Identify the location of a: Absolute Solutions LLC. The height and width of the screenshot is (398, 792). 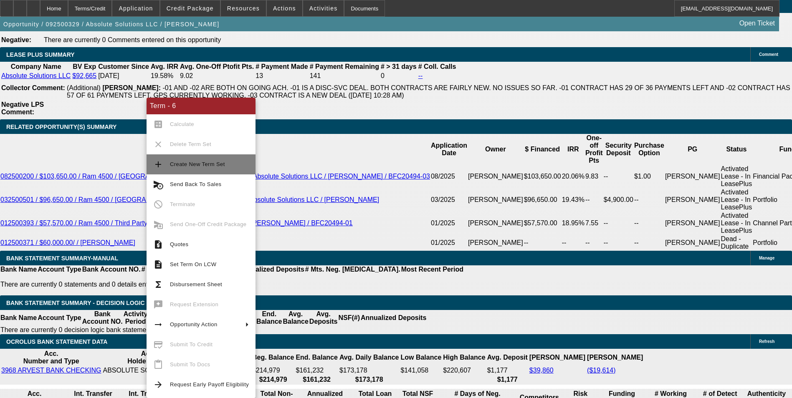
(36, 76).